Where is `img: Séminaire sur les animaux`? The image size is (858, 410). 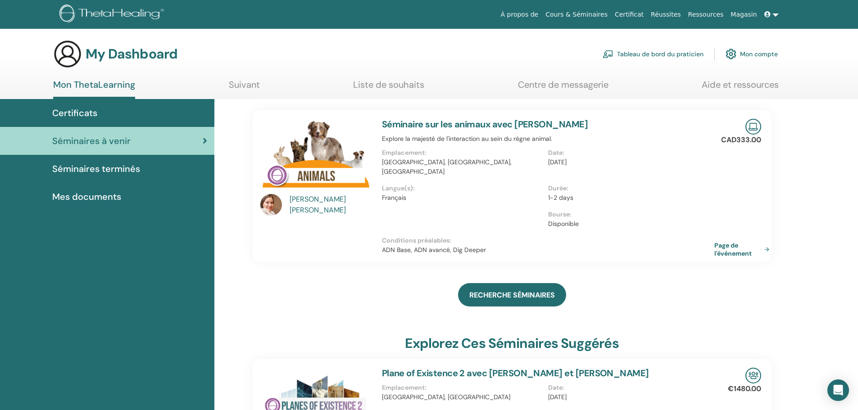
img: Séminaire sur les animaux is located at coordinates (316, 158).